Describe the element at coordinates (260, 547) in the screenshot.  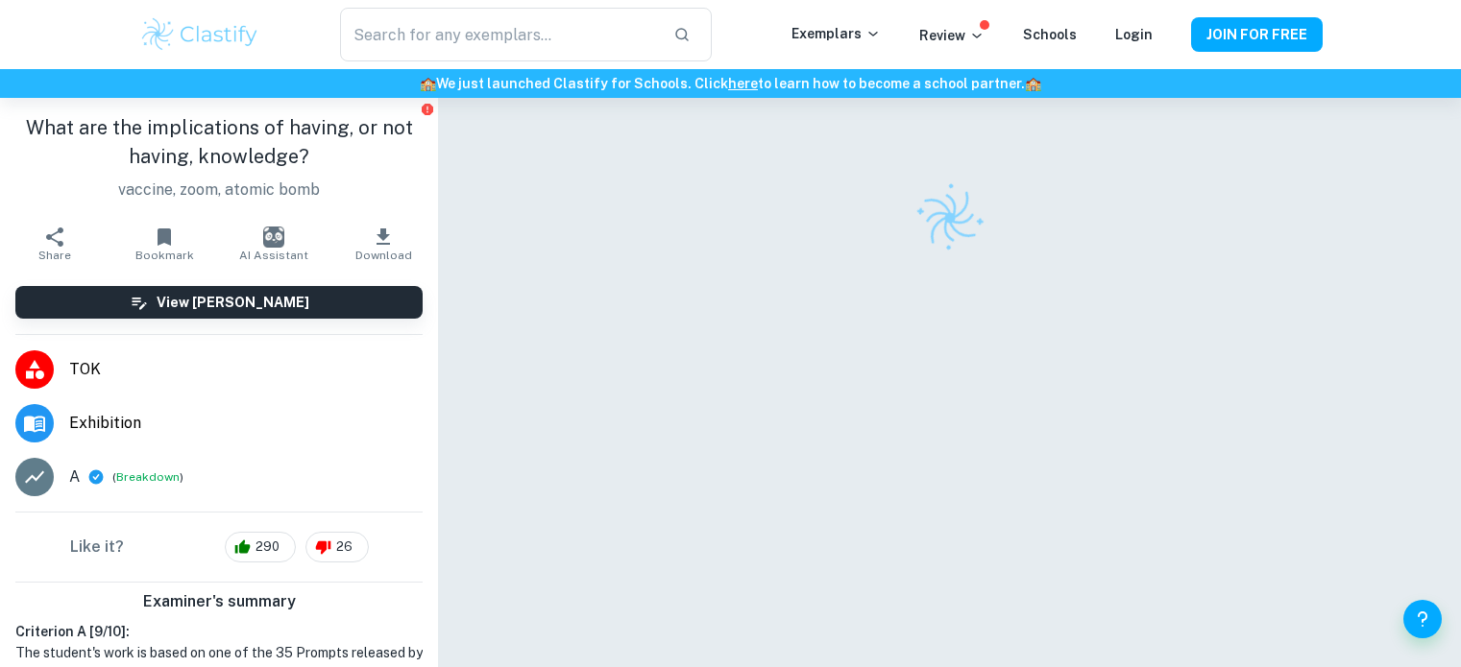
I see `div: 290` at that location.